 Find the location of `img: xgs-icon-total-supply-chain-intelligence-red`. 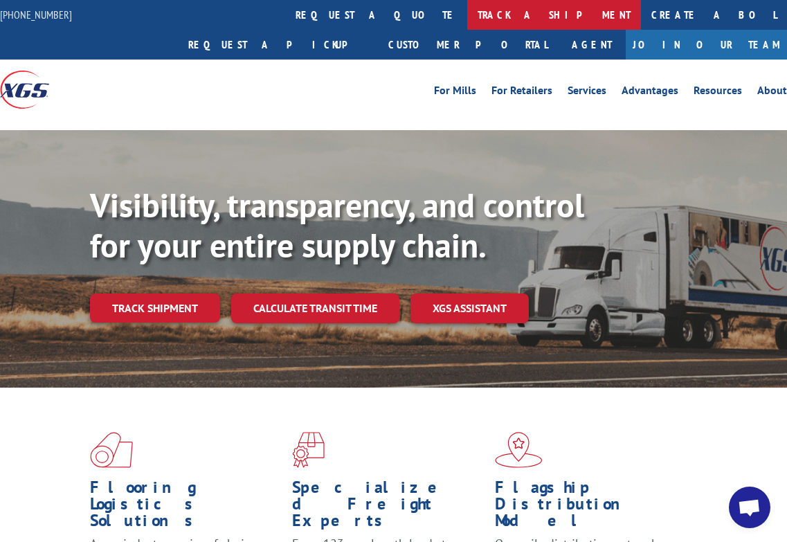

img: xgs-icon-total-supply-chain-intelligence-red is located at coordinates (111, 450).